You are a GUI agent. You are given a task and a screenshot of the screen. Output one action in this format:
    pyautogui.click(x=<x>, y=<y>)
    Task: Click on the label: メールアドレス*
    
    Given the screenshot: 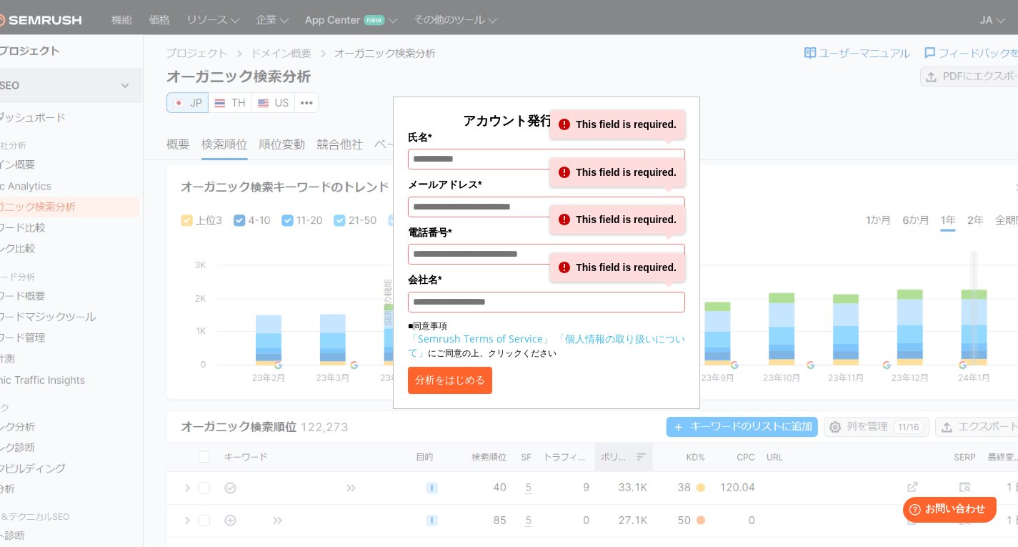 What is the action you would take?
    pyautogui.click(x=547, y=184)
    